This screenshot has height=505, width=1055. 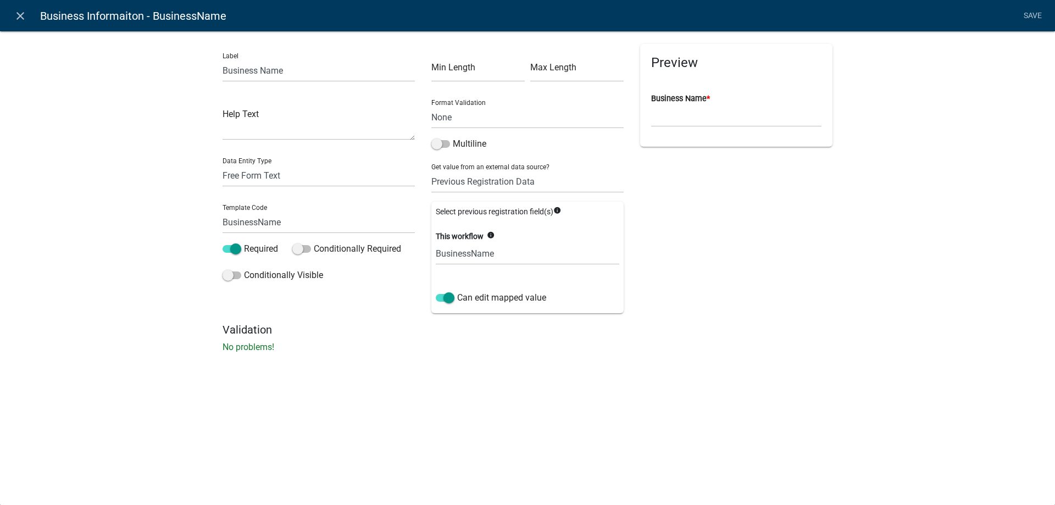 I want to click on label: Business Name, so click(x=680, y=99).